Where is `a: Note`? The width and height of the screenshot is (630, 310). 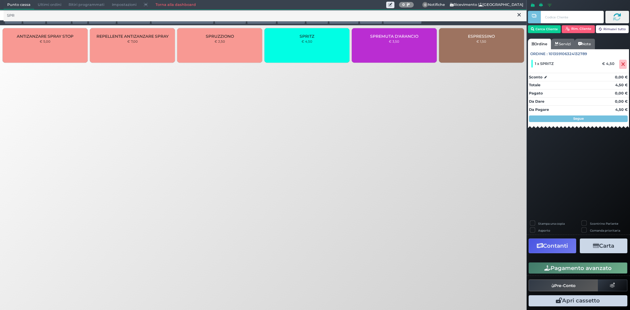
a: Note is located at coordinates (584, 44).